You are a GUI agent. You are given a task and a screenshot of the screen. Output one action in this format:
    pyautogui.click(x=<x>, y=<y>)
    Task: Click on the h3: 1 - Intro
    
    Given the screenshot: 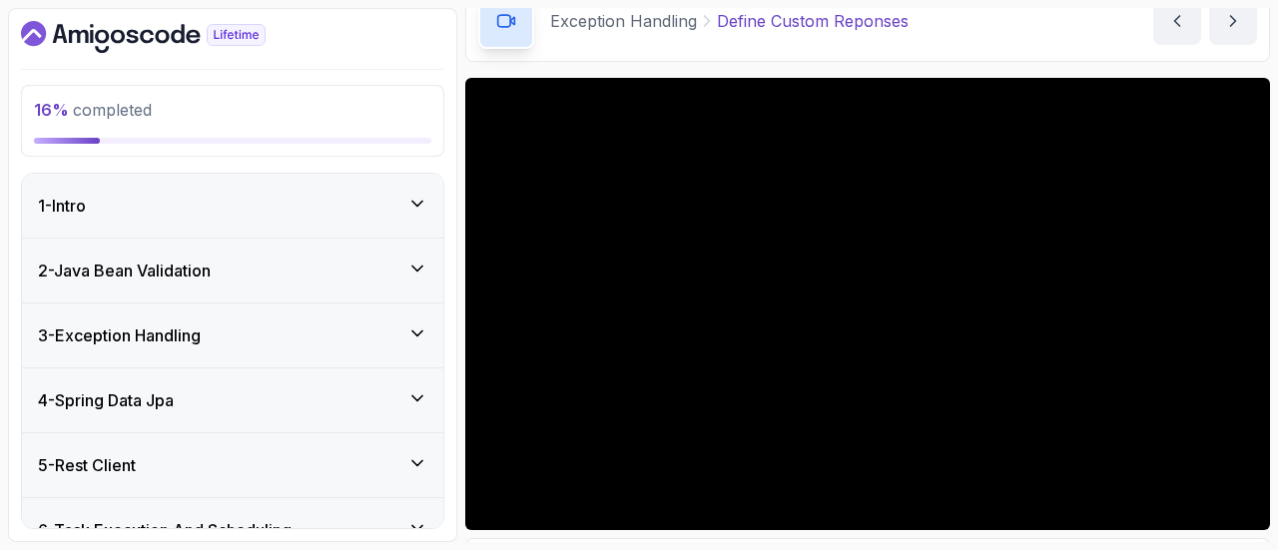 What is the action you would take?
    pyautogui.click(x=62, y=206)
    